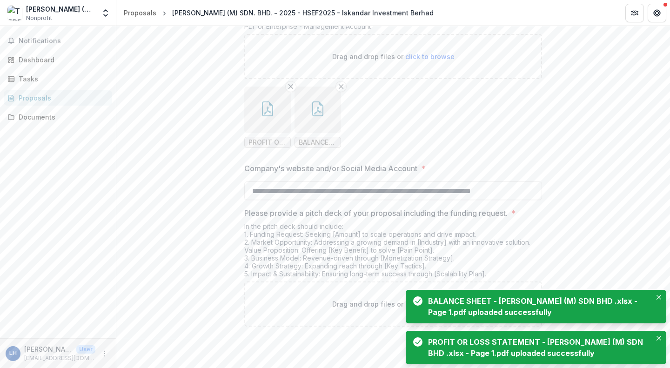 The height and width of the screenshot is (368, 670). I want to click on div: Documents, so click(61, 117).